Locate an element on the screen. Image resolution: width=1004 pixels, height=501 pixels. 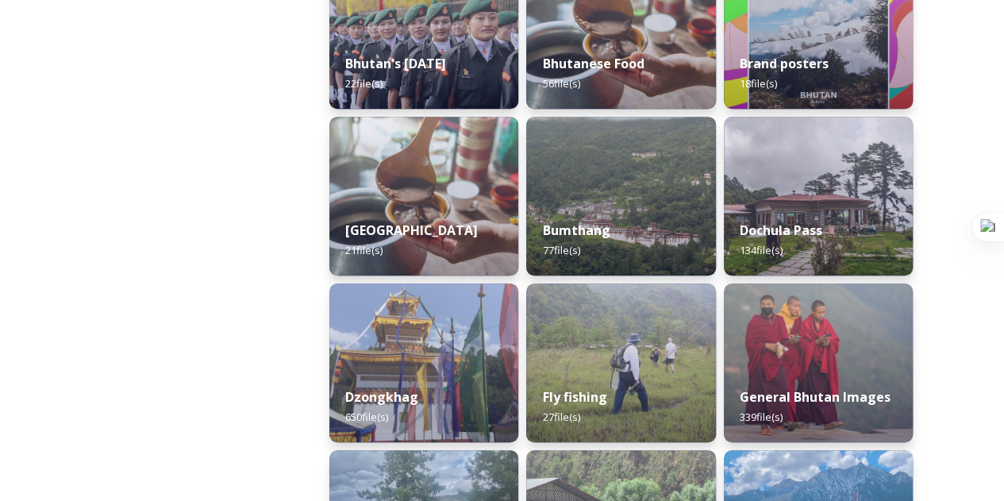
img: by%2520Ugyen%2520Wangchuk14.JPG is located at coordinates (621, 363).